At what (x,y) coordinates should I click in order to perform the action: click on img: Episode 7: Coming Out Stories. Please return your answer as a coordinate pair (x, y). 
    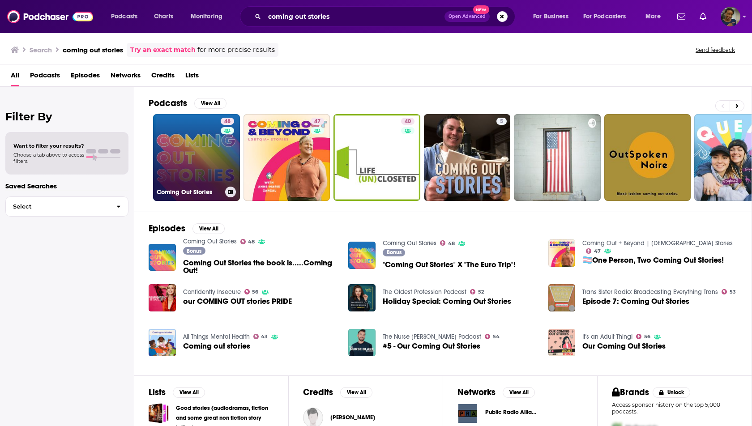
    Looking at the image, I should click on (562, 298).